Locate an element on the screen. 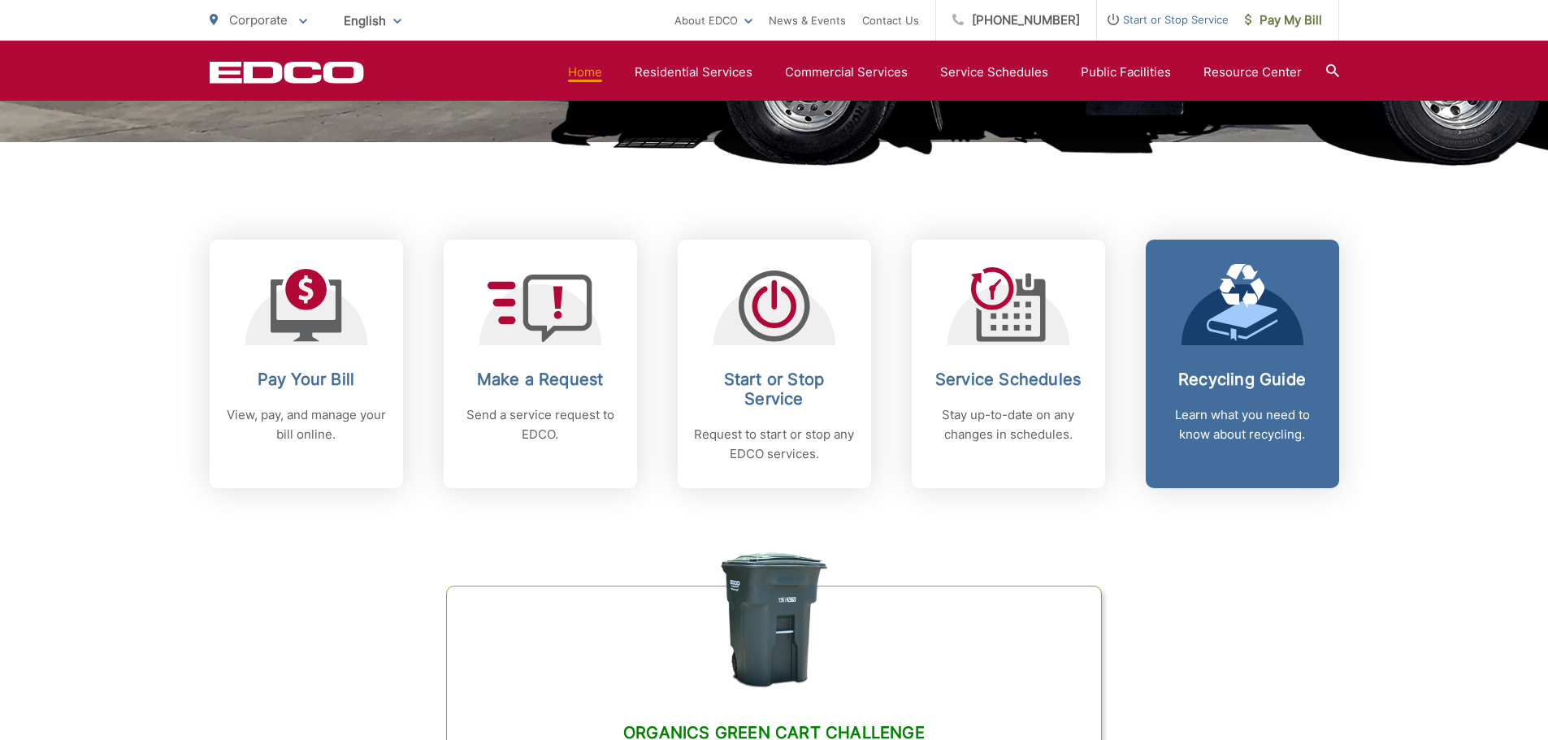 The image size is (1548, 740). a: Pay Your Bill View, pay, and manage your bill online. is located at coordinates (306, 364).